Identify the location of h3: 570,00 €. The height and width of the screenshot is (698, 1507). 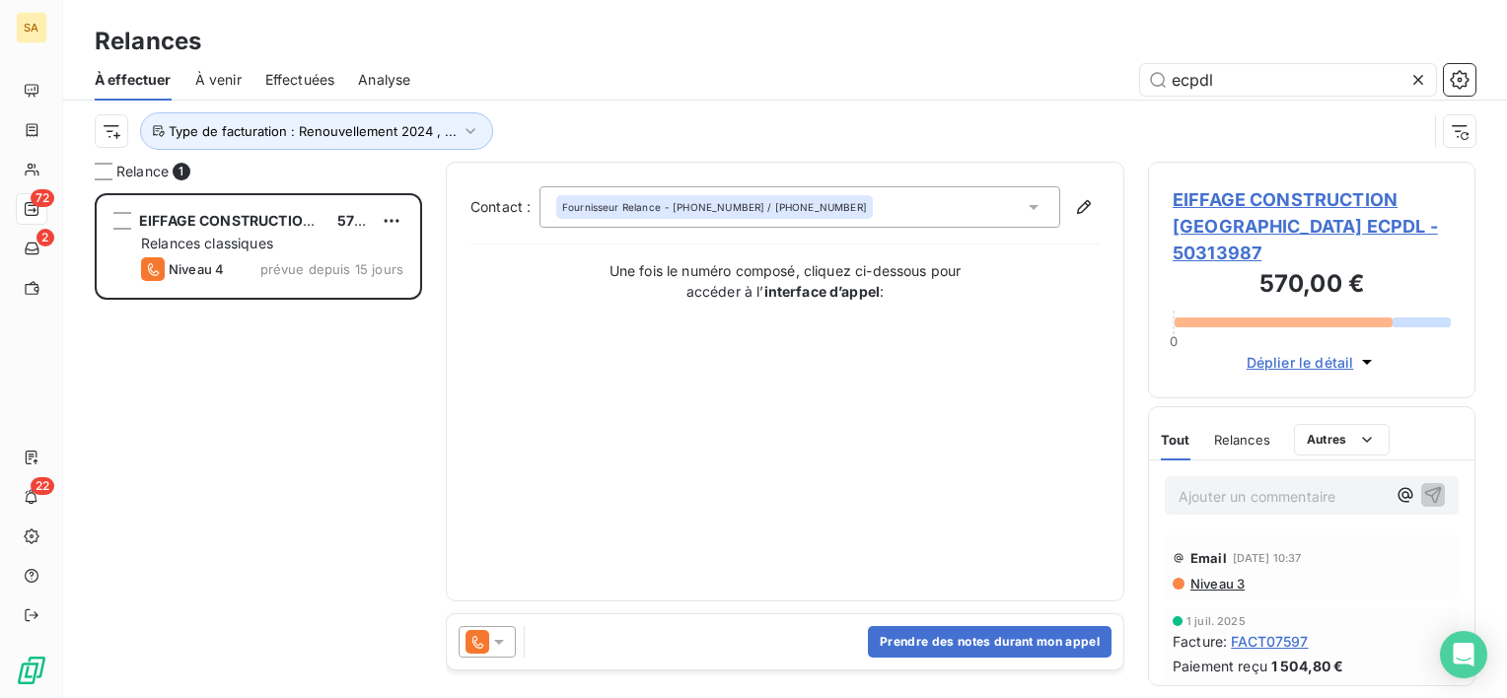
(1312, 286).